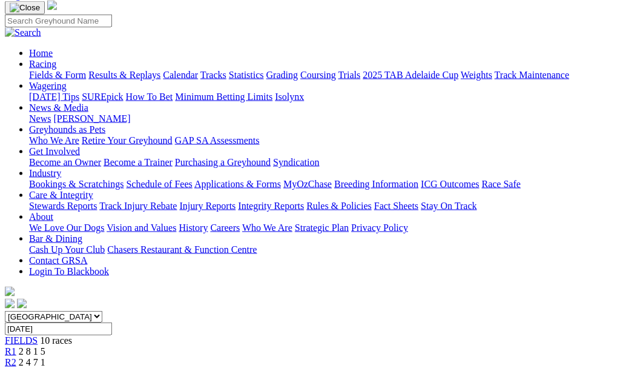 The height and width of the screenshot is (368, 620). Describe the element at coordinates (67, 129) in the screenshot. I see `a: Greyhounds as Pets` at that location.